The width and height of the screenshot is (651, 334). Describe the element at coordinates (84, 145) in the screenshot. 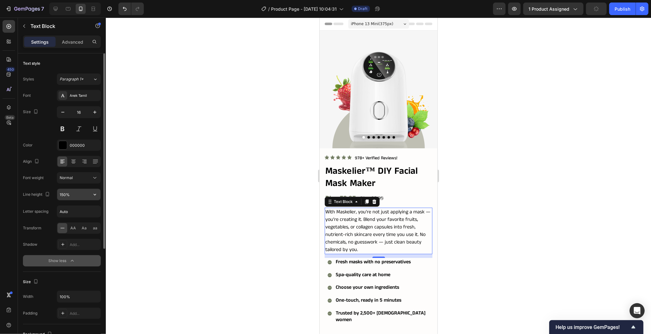

I see `div: 000000` at that location.